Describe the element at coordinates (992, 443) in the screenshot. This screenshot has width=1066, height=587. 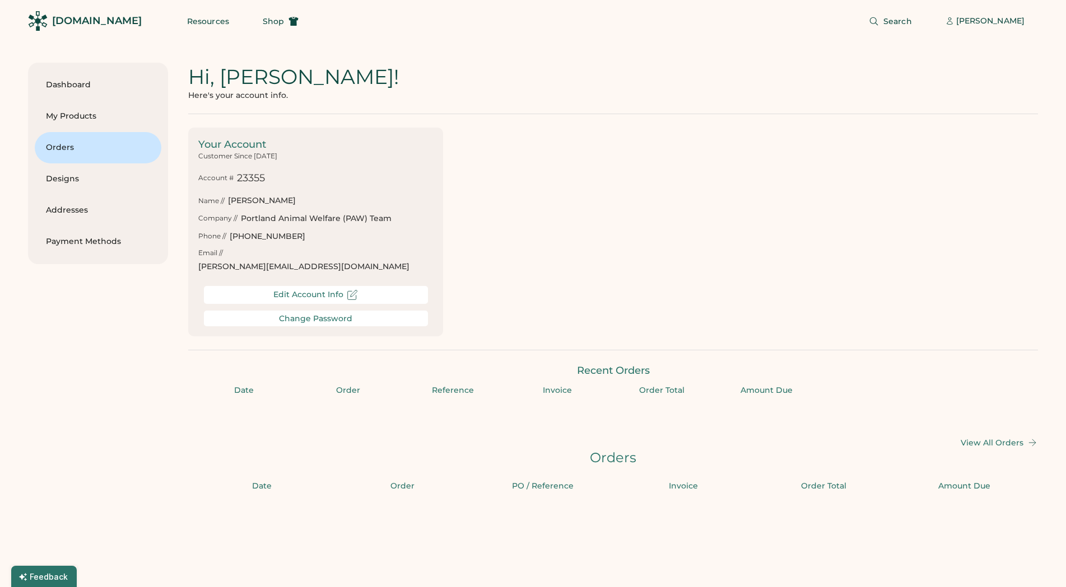
I see `div: View All Orders` at that location.